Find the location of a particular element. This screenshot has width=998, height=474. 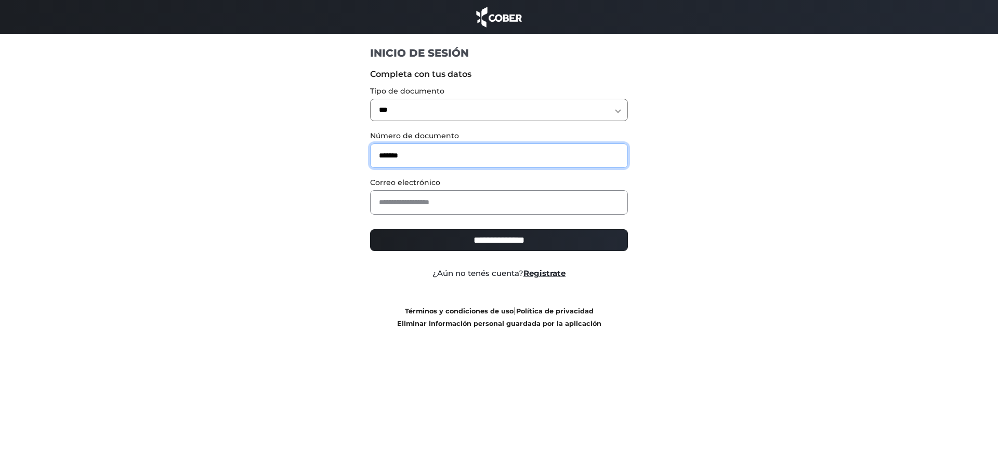

a: Política de privacidad is located at coordinates (555, 311).